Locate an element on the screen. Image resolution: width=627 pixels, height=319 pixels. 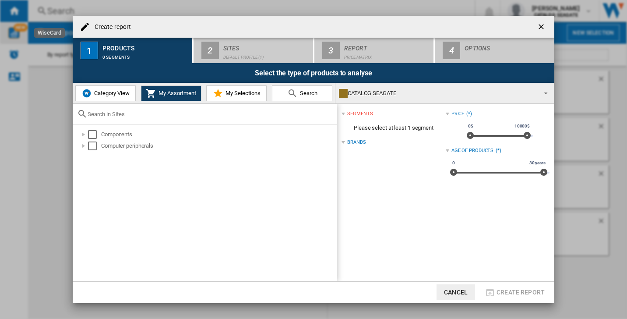
div: Computer peripherals is located at coordinates (219, 146).